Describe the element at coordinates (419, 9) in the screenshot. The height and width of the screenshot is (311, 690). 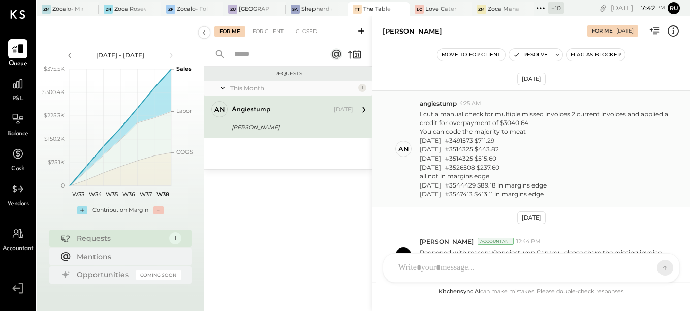
I see `div: LC` at that location.